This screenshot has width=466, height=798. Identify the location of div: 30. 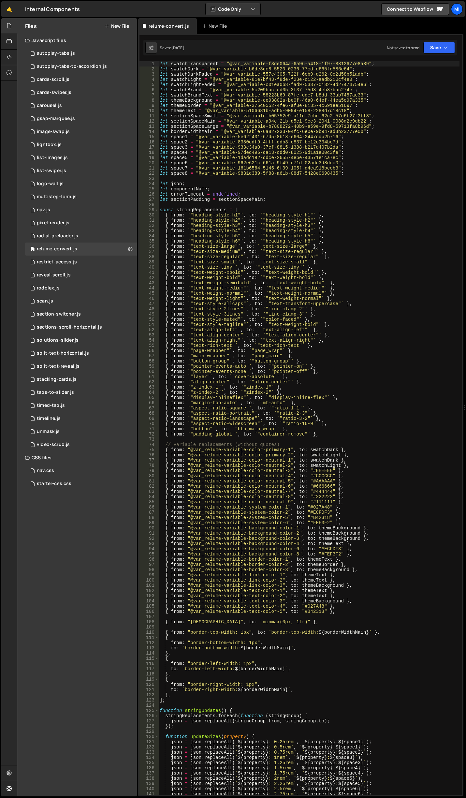
(149, 215).